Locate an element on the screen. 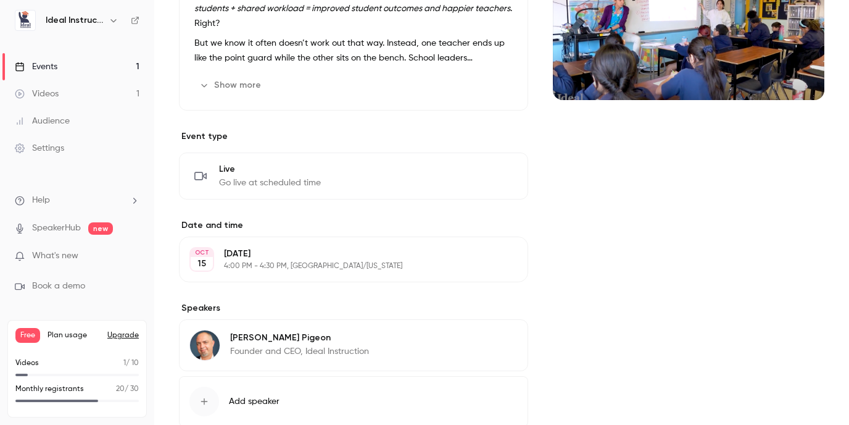 This screenshot has width=849, height=425. p: Founder and CEO, Ideal Instruction is located at coordinates (299, 351).